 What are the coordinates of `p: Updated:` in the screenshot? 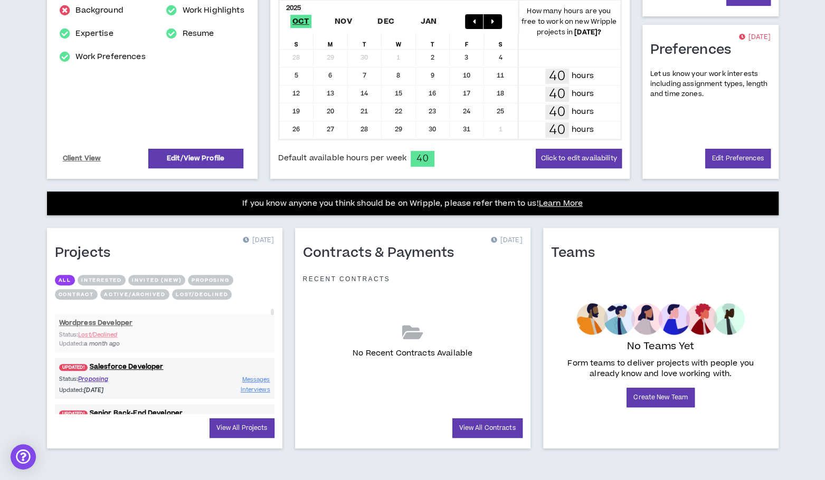 It's located at (112, 390).